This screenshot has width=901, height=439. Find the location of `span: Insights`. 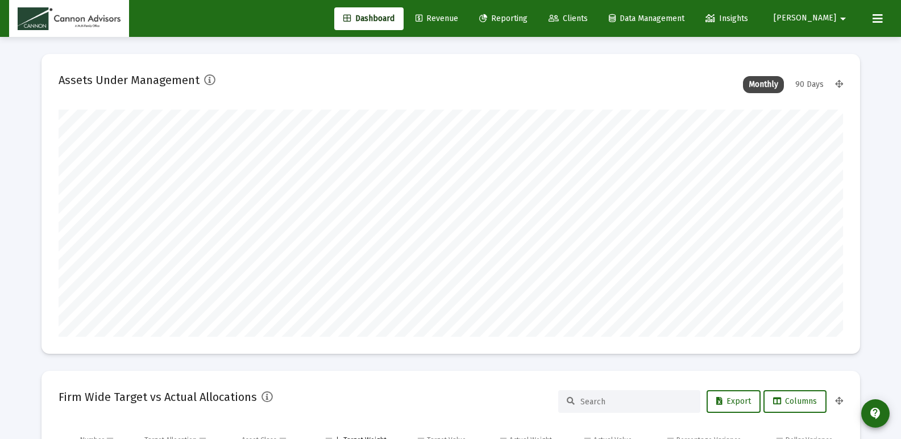

span: Insights is located at coordinates (727, 18).